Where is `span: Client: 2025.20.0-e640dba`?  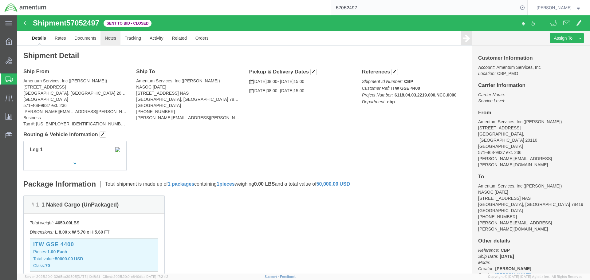
span: Client: 2025.20.0-e640dba is located at coordinates (136, 277).